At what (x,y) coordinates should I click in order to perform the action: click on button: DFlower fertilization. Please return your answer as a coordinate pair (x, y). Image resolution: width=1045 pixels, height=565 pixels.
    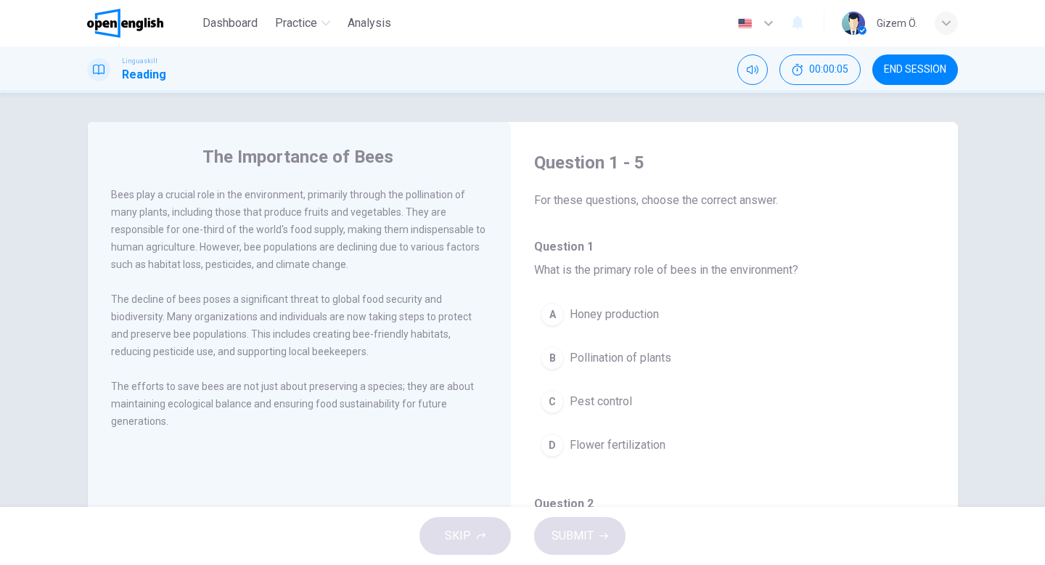
    Looking at the image, I should click on (734, 445).